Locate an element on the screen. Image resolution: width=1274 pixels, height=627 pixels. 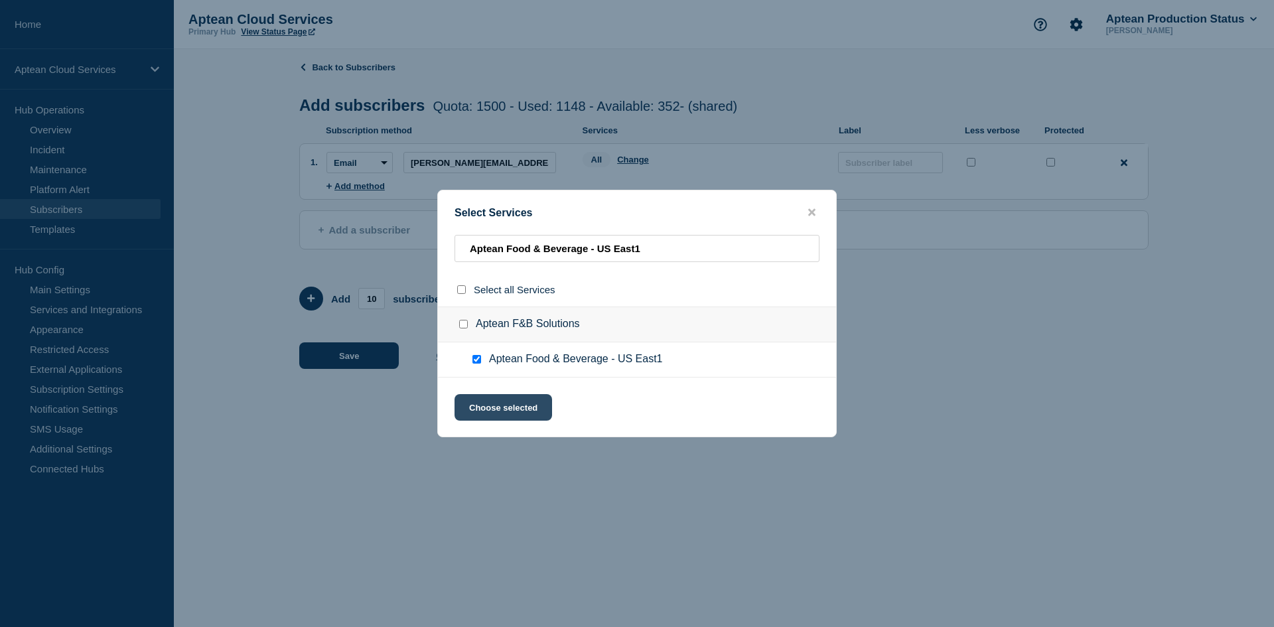
input: Search is located at coordinates (637, 248).